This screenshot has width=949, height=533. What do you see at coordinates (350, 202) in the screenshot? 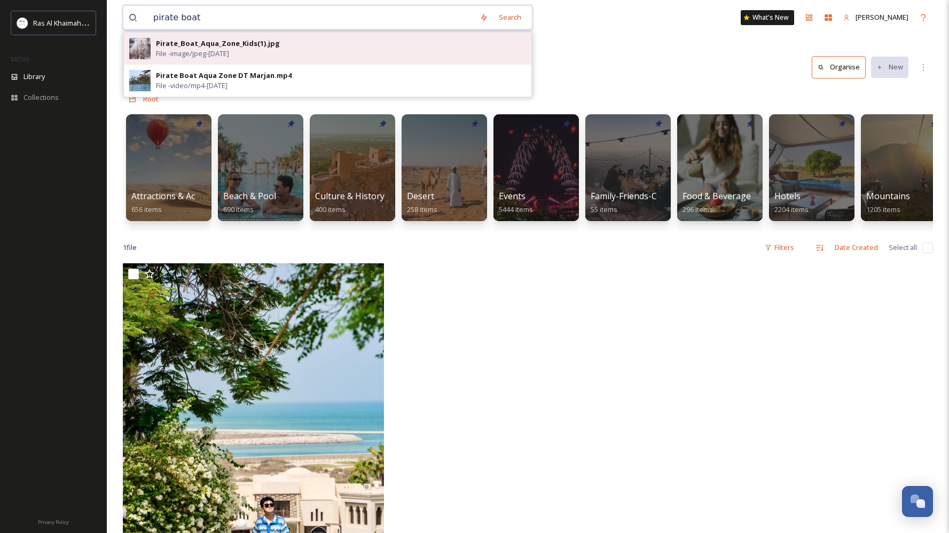
I see `a: Culture & History400 items` at bounding box center [350, 202].